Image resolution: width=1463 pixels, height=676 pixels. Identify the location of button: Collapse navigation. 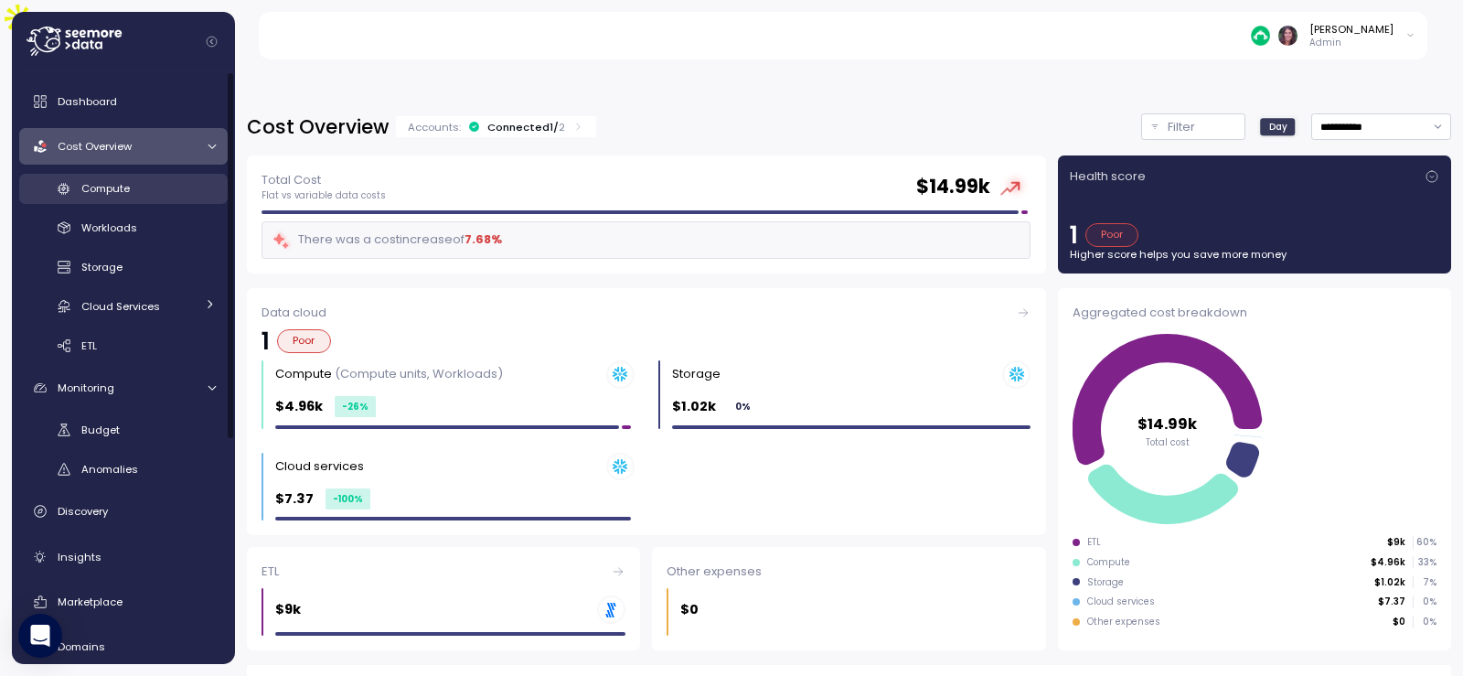
(211, 41).